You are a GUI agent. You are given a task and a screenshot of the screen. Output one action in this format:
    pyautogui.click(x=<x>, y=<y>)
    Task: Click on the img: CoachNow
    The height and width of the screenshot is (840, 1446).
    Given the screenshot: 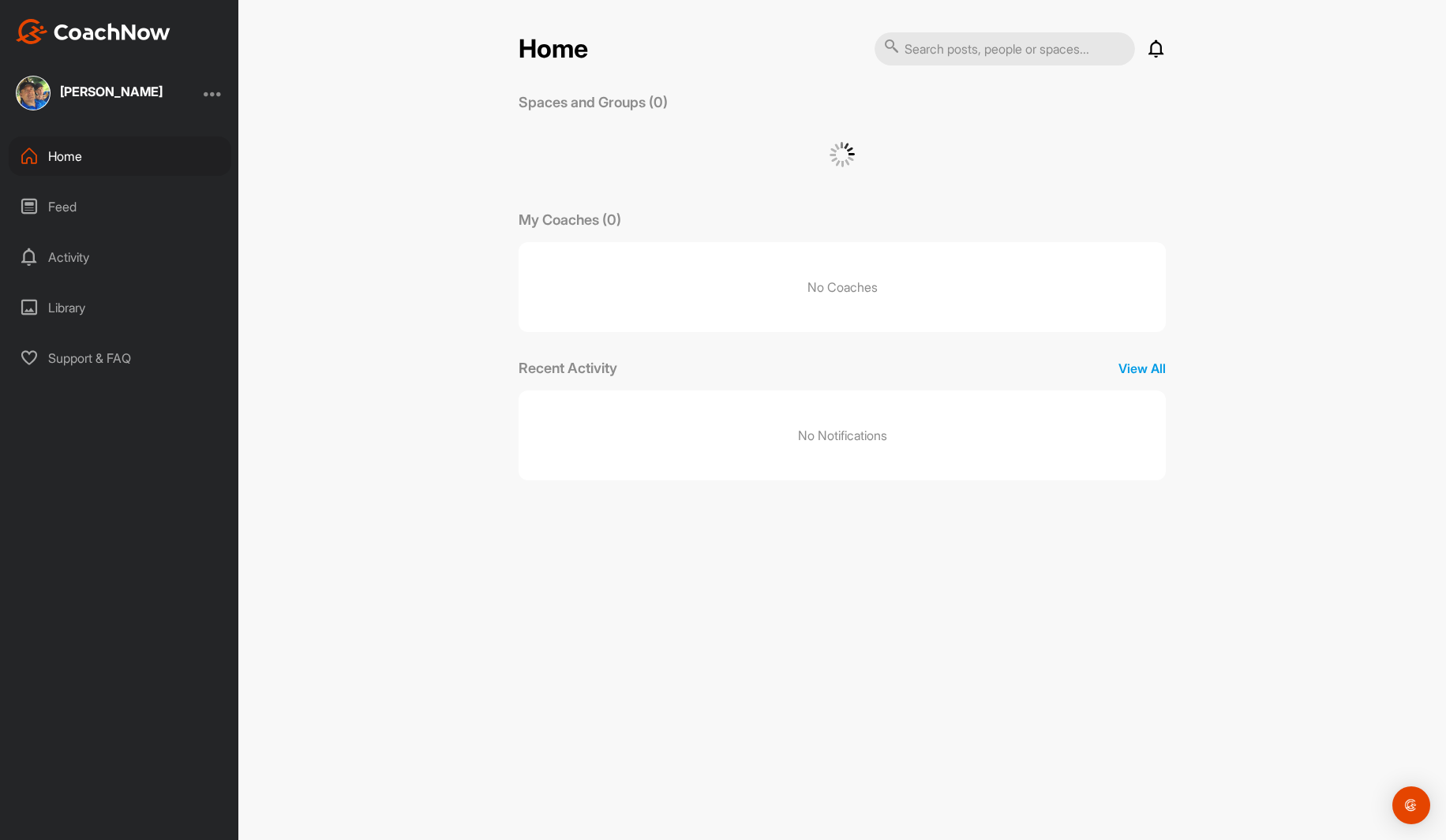 What is the action you would take?
    pyautogui.click(x=93, y=32)
    